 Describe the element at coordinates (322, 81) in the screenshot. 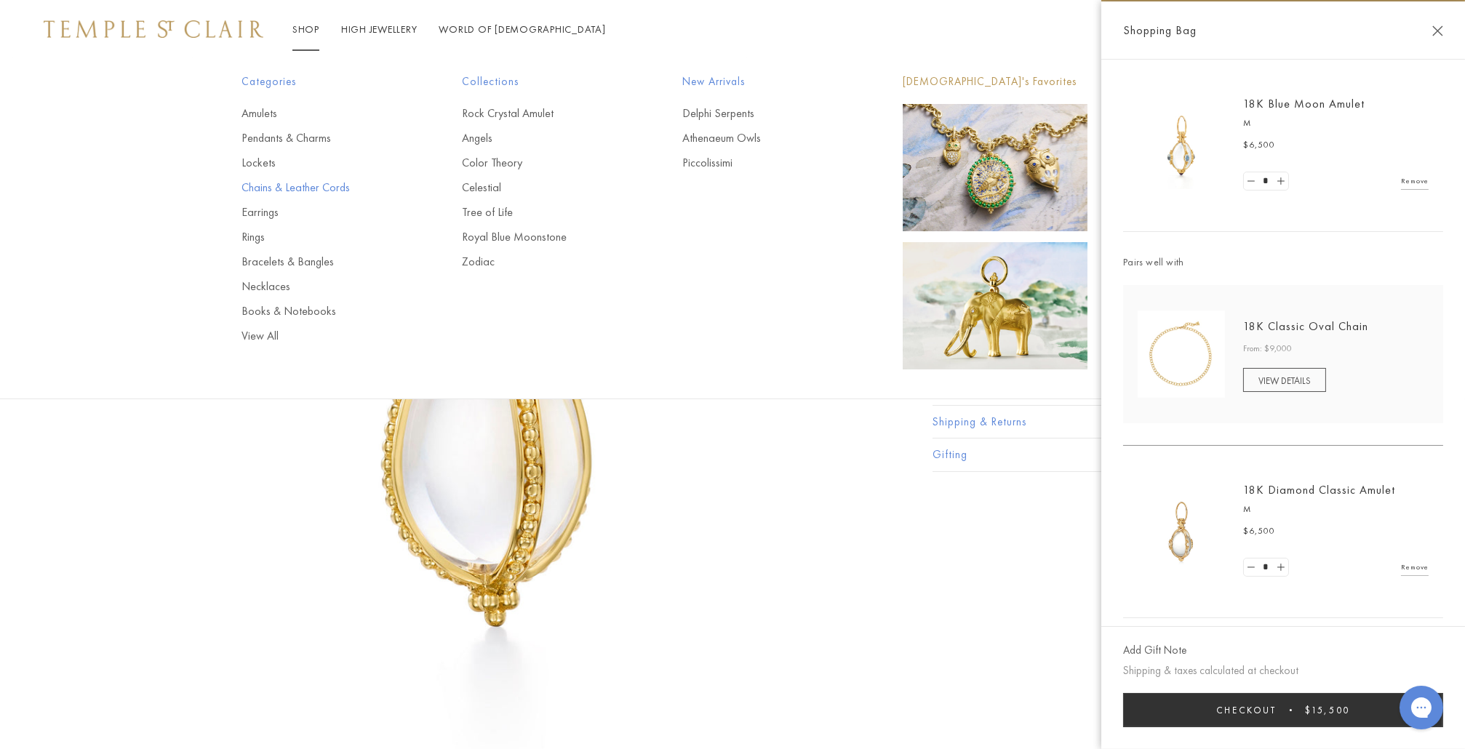

I see `span: Categories` at that location.